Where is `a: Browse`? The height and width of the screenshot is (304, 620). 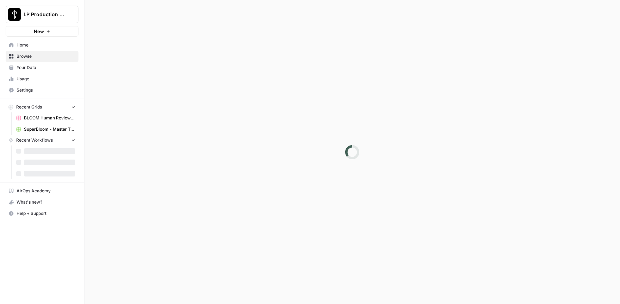
a: Browse is located at coordinates (42, 56).